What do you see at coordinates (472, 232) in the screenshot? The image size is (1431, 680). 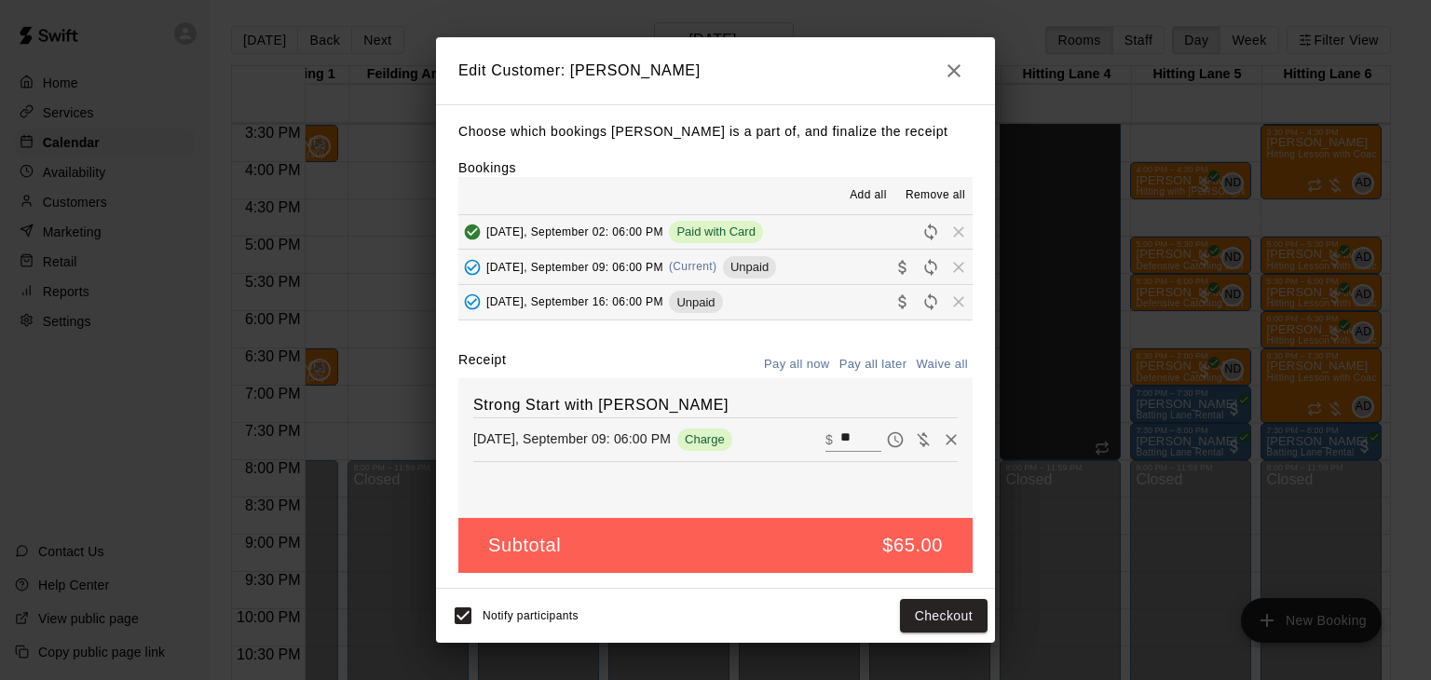 I see `button: Added & Paid` at bounding box center [472, 232].